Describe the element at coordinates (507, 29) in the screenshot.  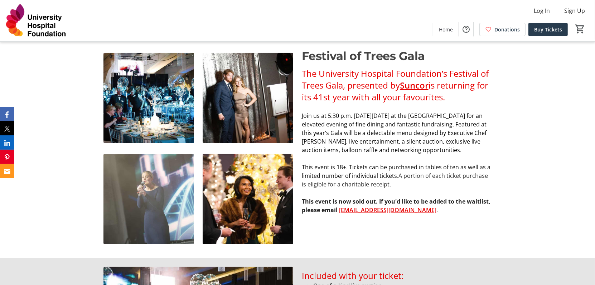
I see `span: Donations` at that location.